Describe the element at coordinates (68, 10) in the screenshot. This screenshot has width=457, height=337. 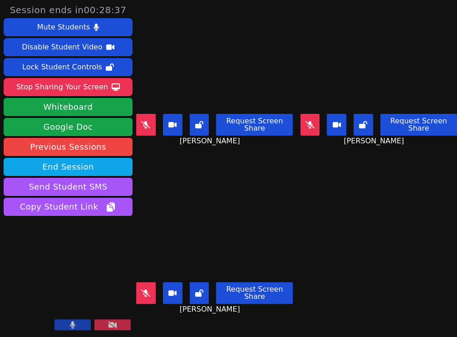
I see `span: Session ends in` at that location.